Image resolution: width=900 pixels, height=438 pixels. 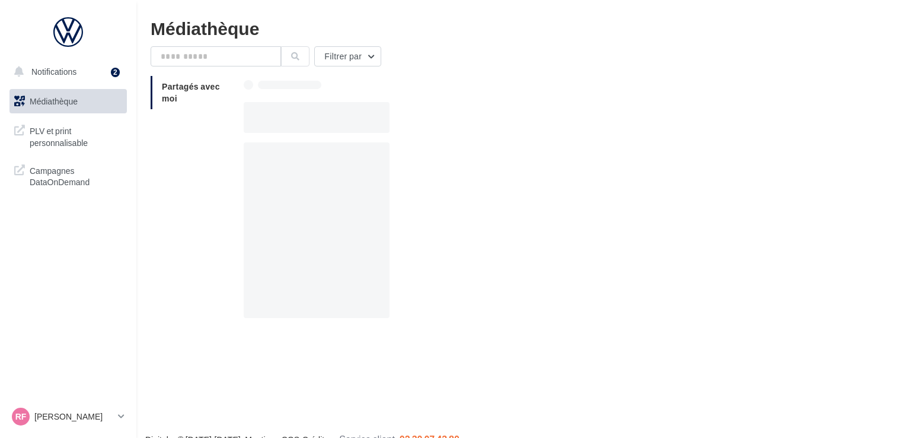 What do you see at coordinates (115, 72) in the screenshot?
I see `div: 2` at bounding box center [115, 72].